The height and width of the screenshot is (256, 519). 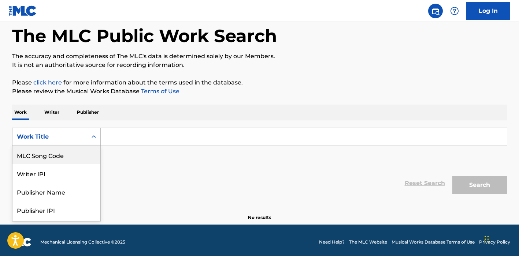 What do you see at coordinates (20, 112) in the screenshot?
I see `p: Work` at bounding box center [20, 112].